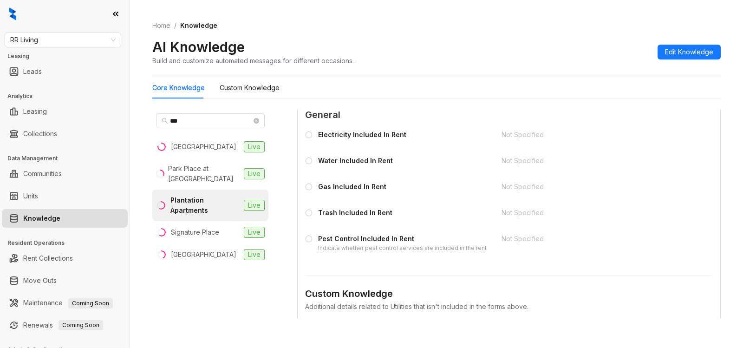 The height and width of the screenshot is (348, 743). Describe the element at coordinates (355, 161) in the screenshot. I see `div: Water Included In Rent` at that location.